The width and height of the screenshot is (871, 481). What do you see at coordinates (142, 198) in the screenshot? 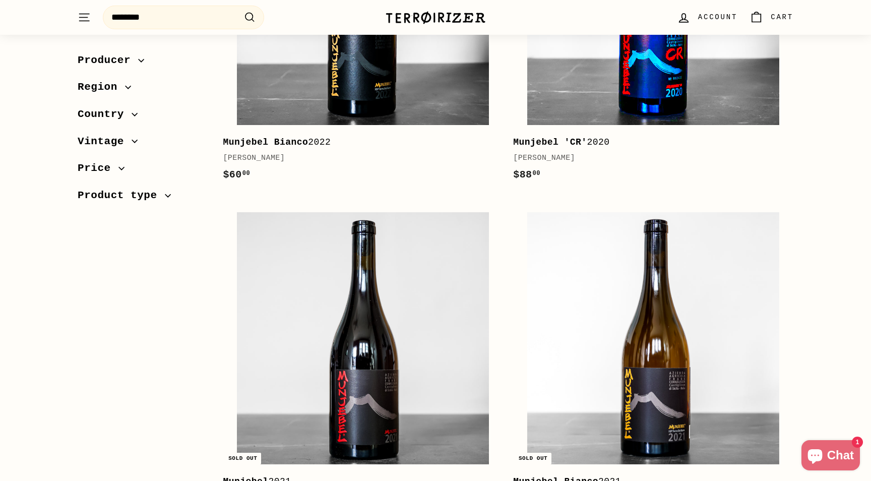
I see `button: Product type` at bounding box center [142, 198].